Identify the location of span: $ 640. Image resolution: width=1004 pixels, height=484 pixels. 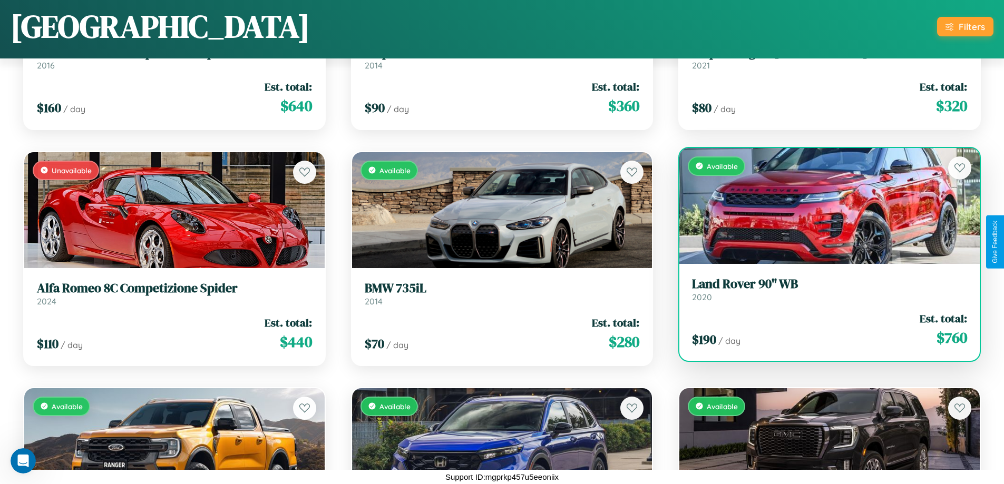
(296, 106).